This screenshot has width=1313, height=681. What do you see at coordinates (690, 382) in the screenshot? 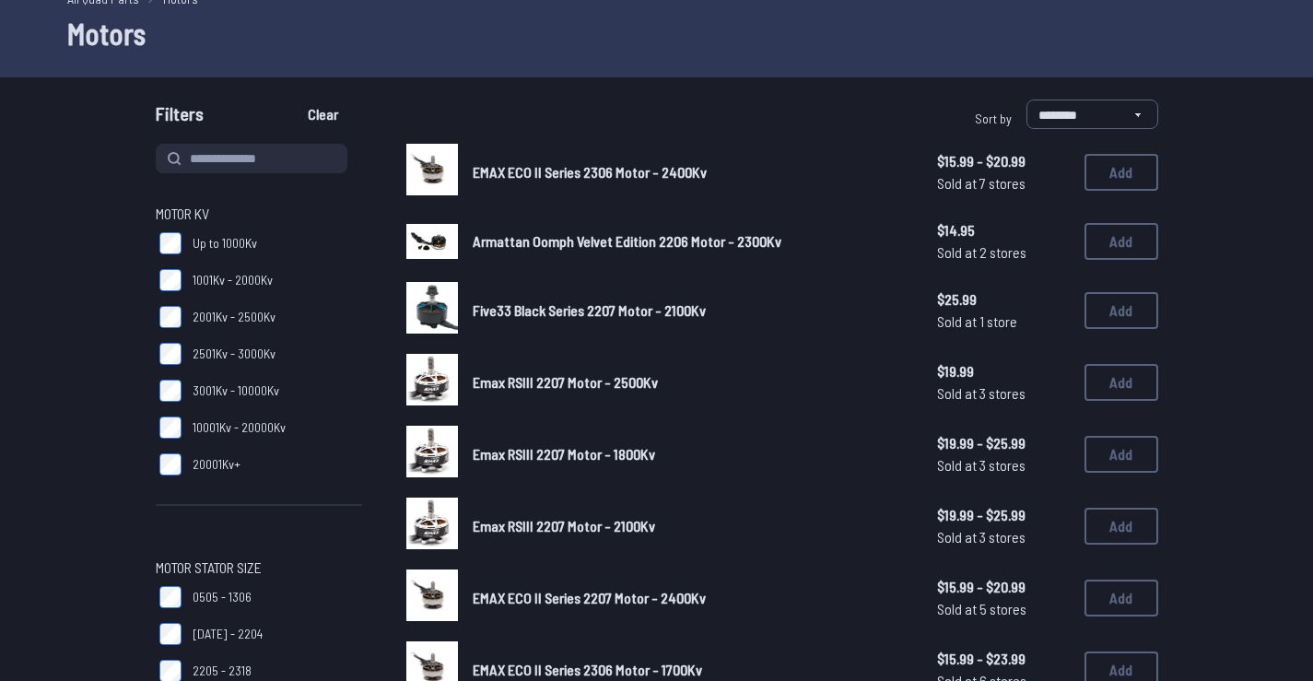
I see `a: Emax RSIII 2207 Motor - 2500Kv` at bounding box center [690, 382].